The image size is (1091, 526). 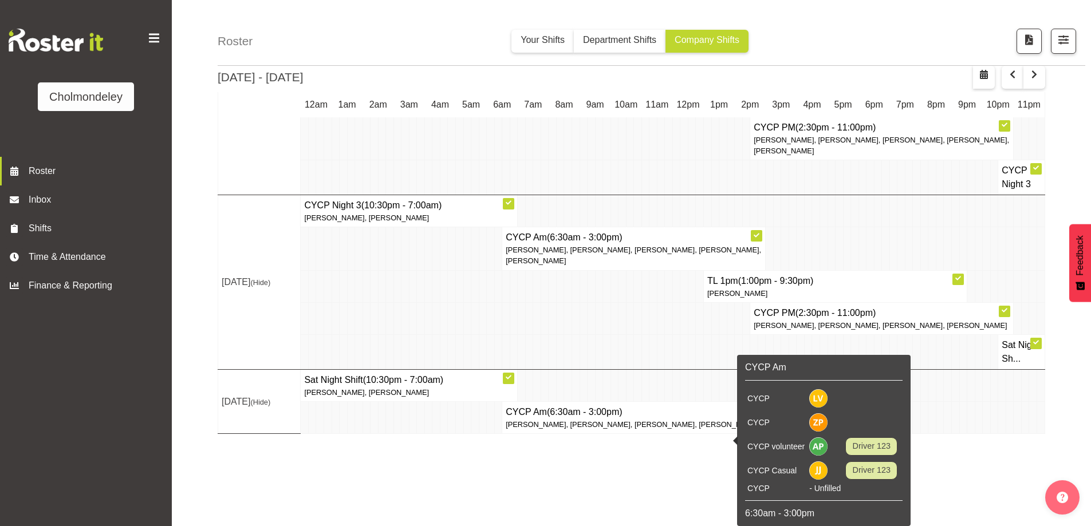 What do you see at coordinates (542, 40) in the screenshot?
I see `span: Your Shifts` at bounding box center [542, 40].